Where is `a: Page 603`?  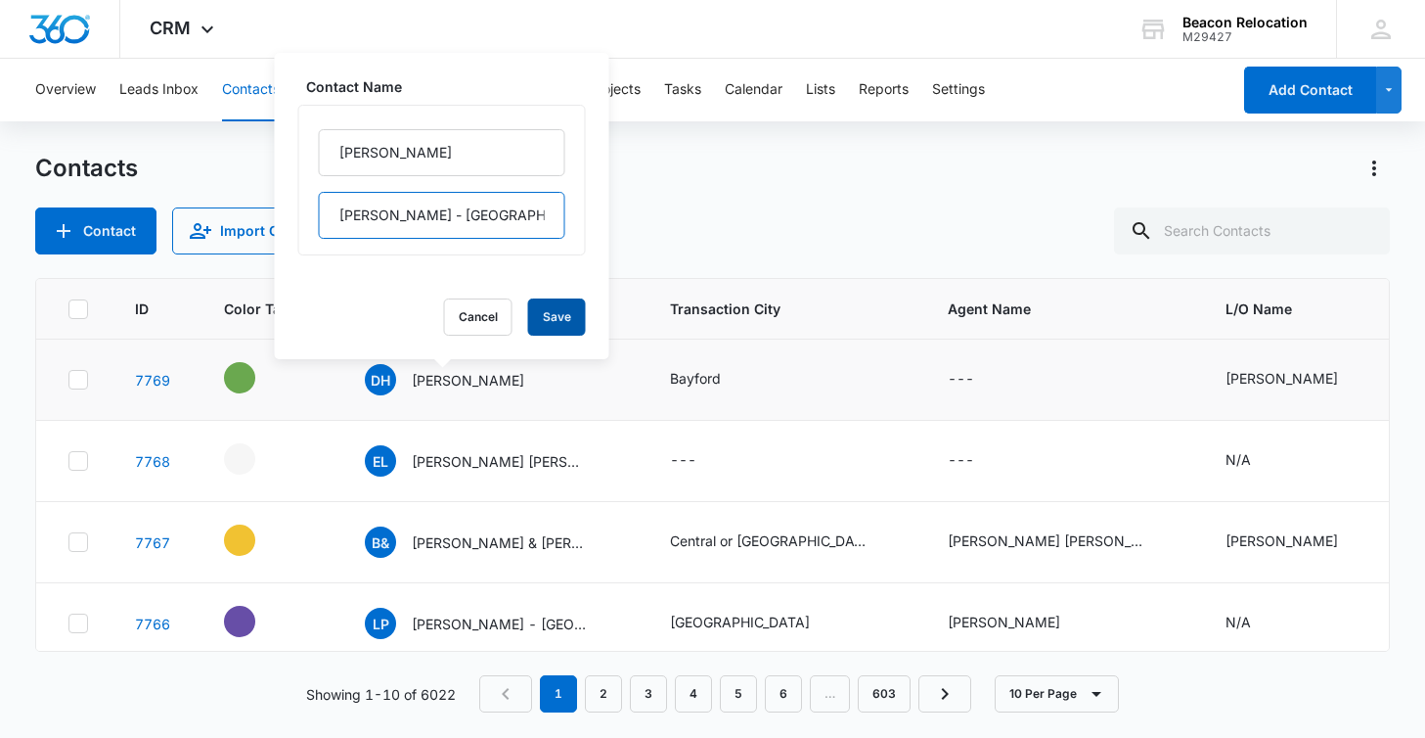
a: Page 603 is located at coordinates (884, 694).